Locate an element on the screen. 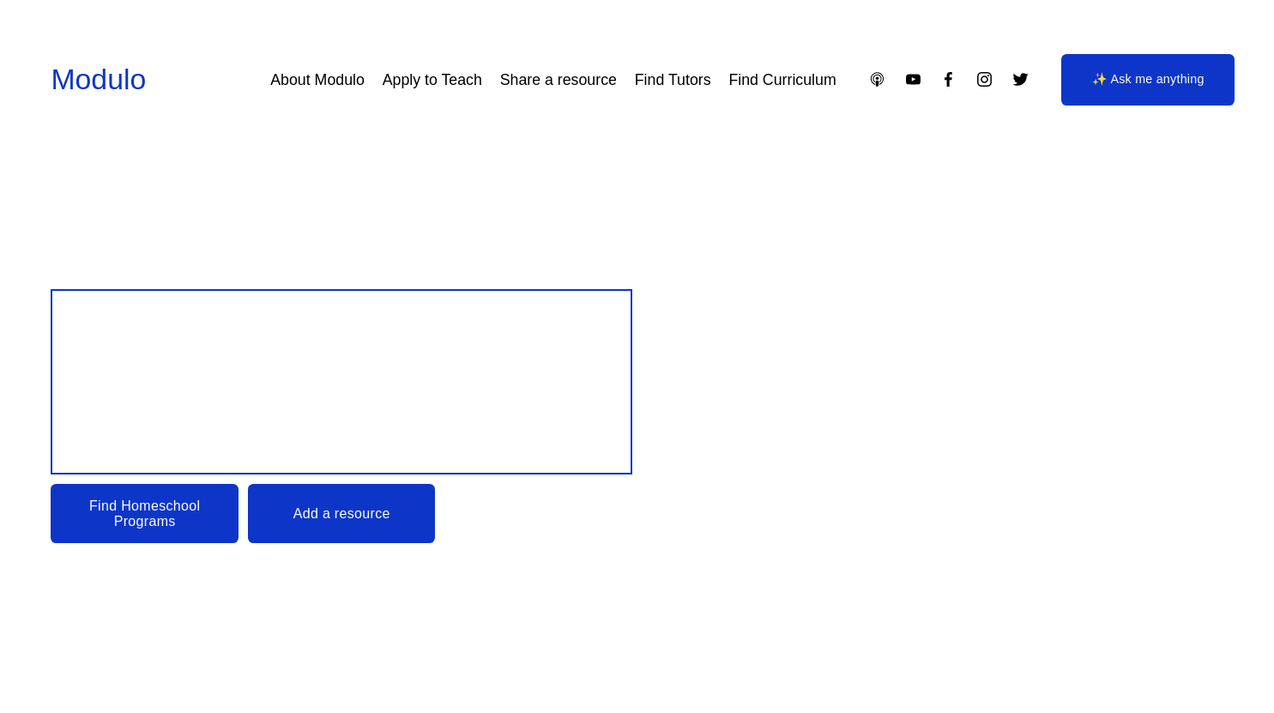 The image size is (1274, 713). a: Find Curriculum is located at coordinates (782, 80).